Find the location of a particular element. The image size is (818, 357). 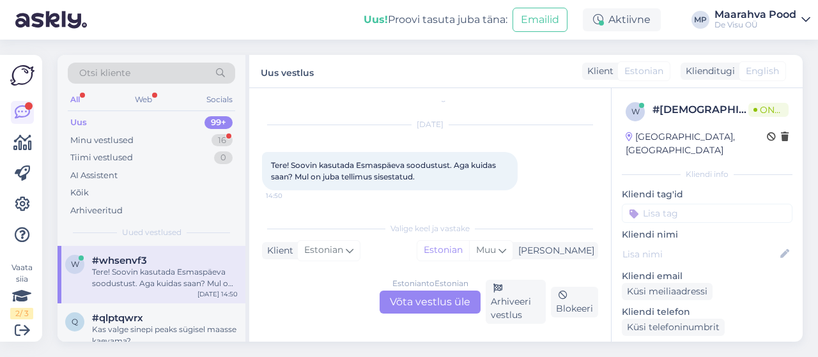

div: Socials is located at coordinates (219, 100).